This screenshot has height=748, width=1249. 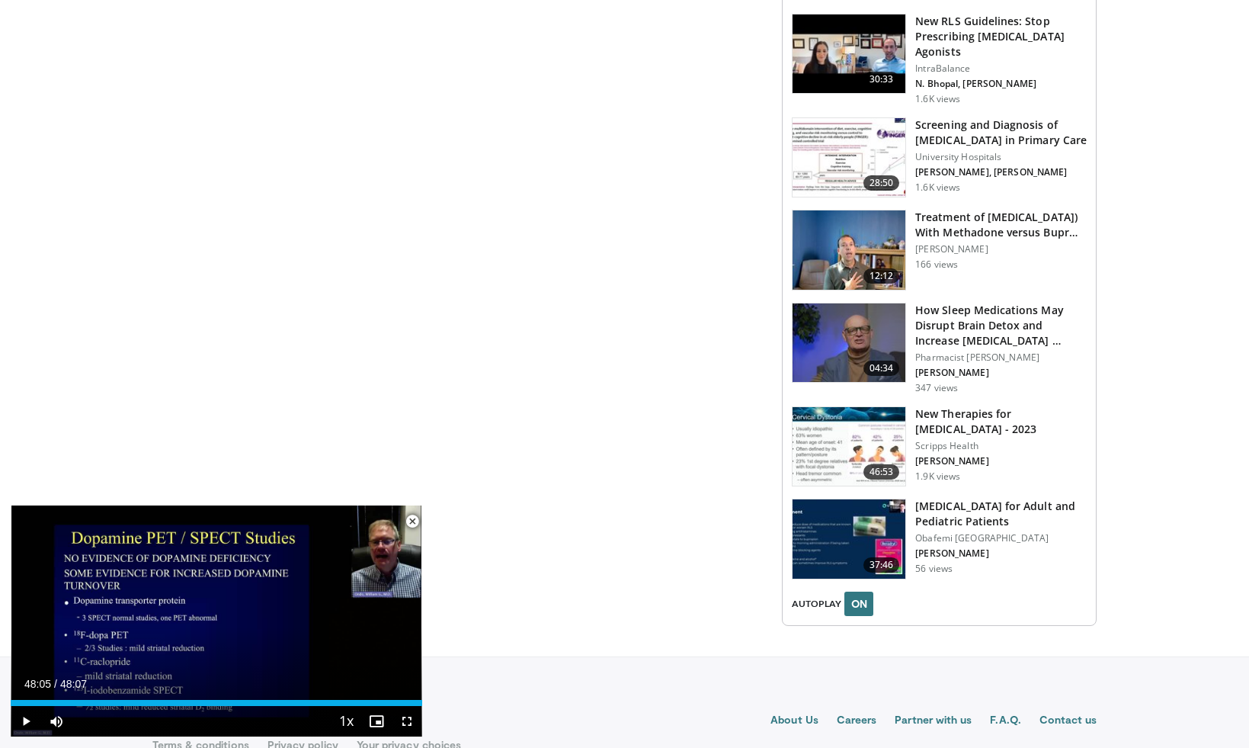 I want to click on img: 94d446cb-23cb-443f-b060-b4d75c2316d4.150x105_q85_crop-smart_upscale.jpg, so click(x=849, y=158).